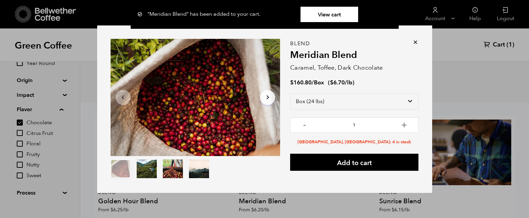 The width and height of the screenshot is (529, 218). Describe the element at coordinates (301, 82) in the screenshot. I see `bdi: 160.80` at that location.